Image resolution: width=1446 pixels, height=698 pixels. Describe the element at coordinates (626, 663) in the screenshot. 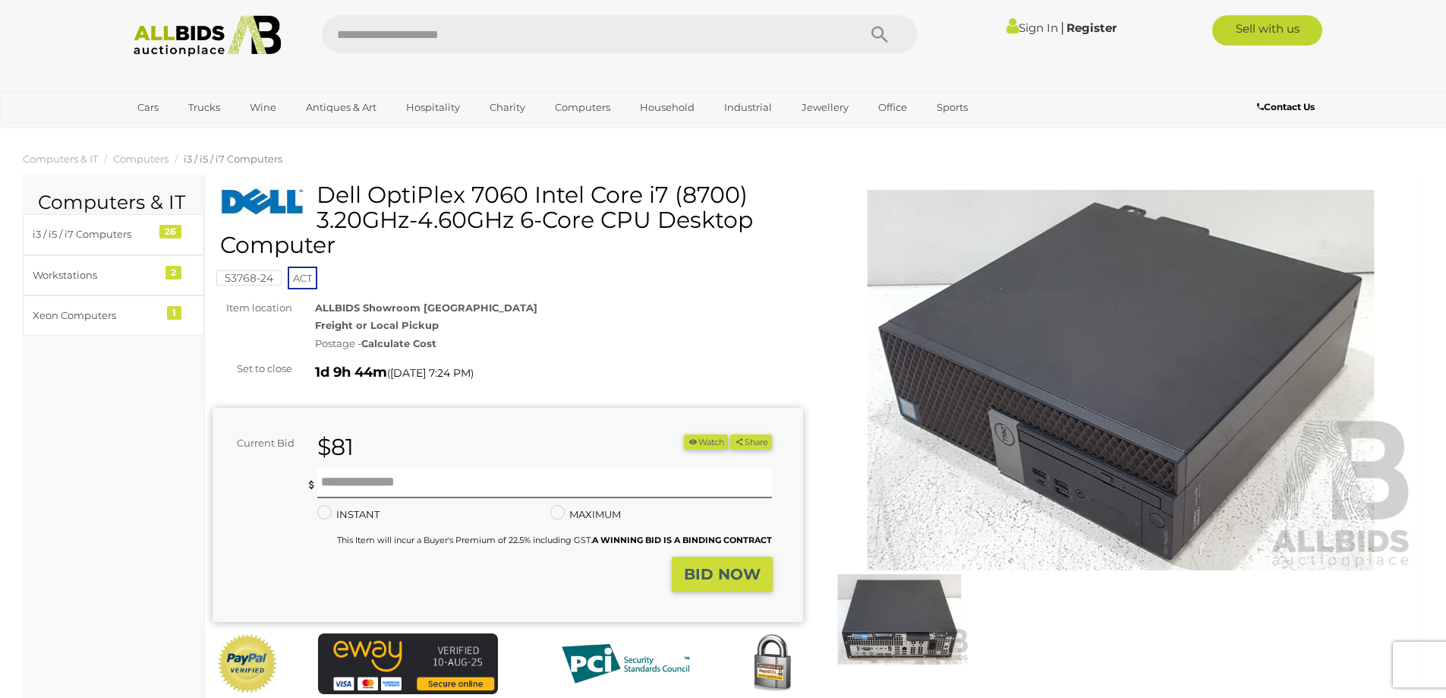

I see `img: PCI DSS compliant` at that location.